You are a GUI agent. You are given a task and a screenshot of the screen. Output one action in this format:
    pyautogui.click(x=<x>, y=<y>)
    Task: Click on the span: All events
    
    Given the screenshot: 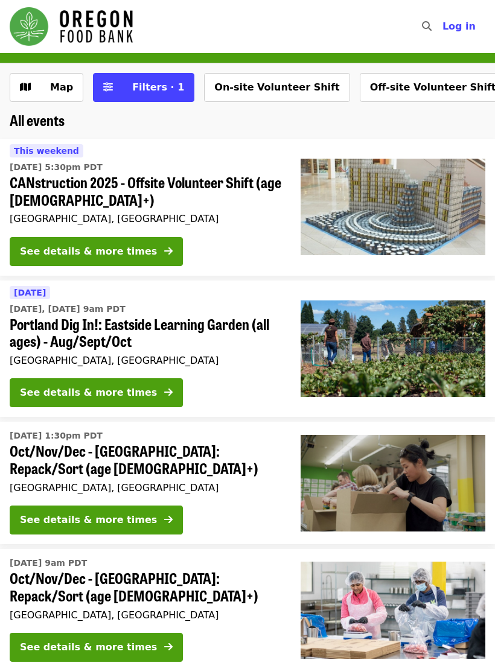 What is the action you would take?
    pyautogui.click(x=37, y=120)
    